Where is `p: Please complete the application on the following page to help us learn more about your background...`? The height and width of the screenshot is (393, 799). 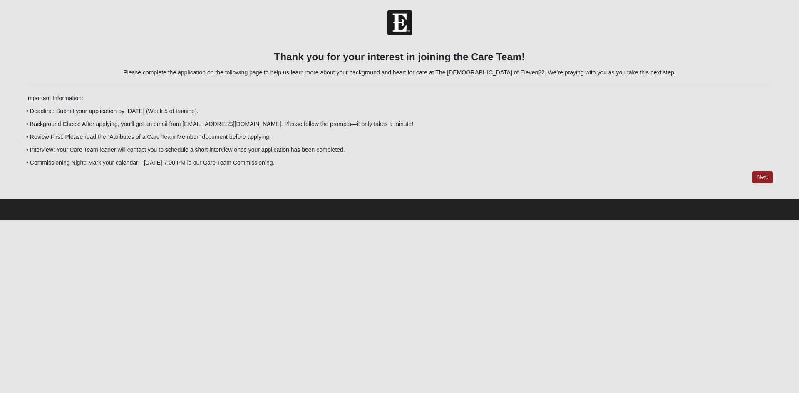
p: Please complete the application on the following page to help us learn more about your background... is located at coordinates (400, 72).